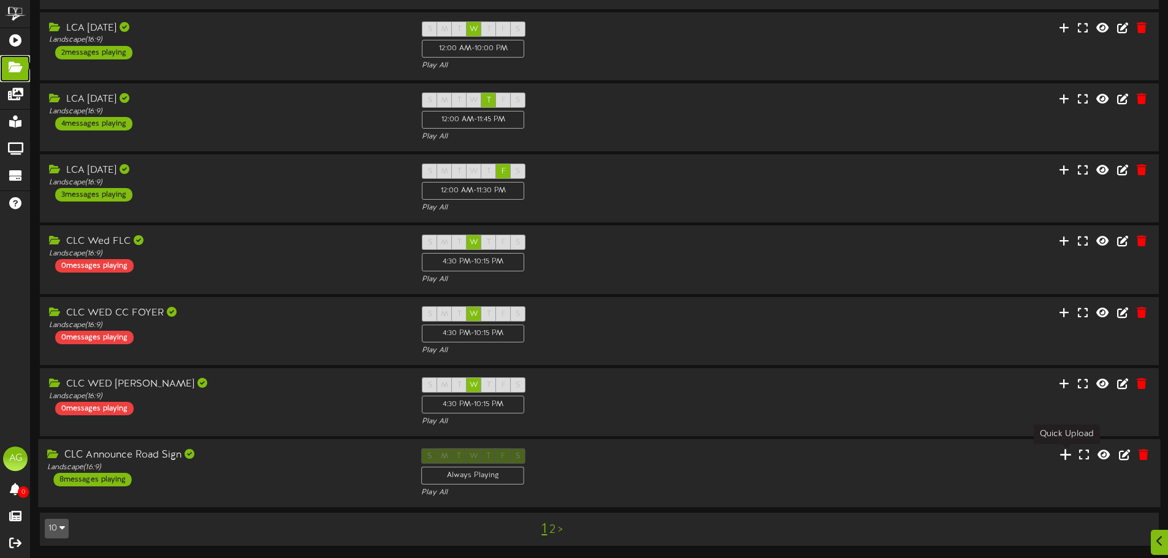 The image size is (1168, 558). I want to click on div: 12:00 AM - 10:00 PM, so click(473, 48).